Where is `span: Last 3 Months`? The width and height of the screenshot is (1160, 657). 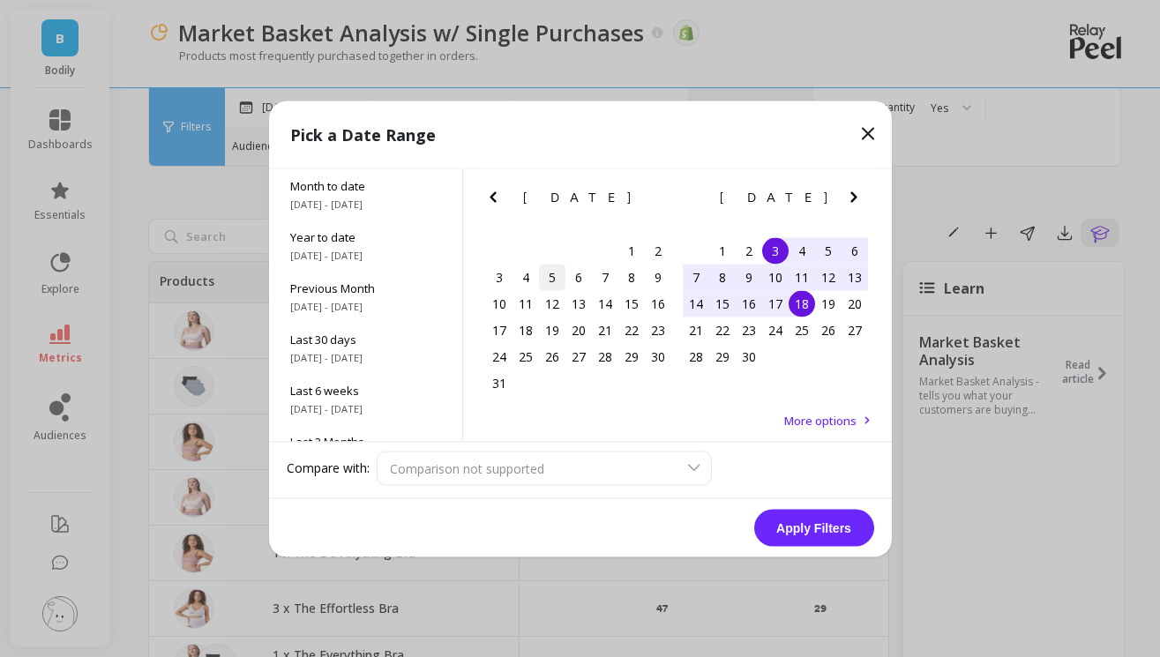 span: Last 3 Months is located at coordinates (365, 441).